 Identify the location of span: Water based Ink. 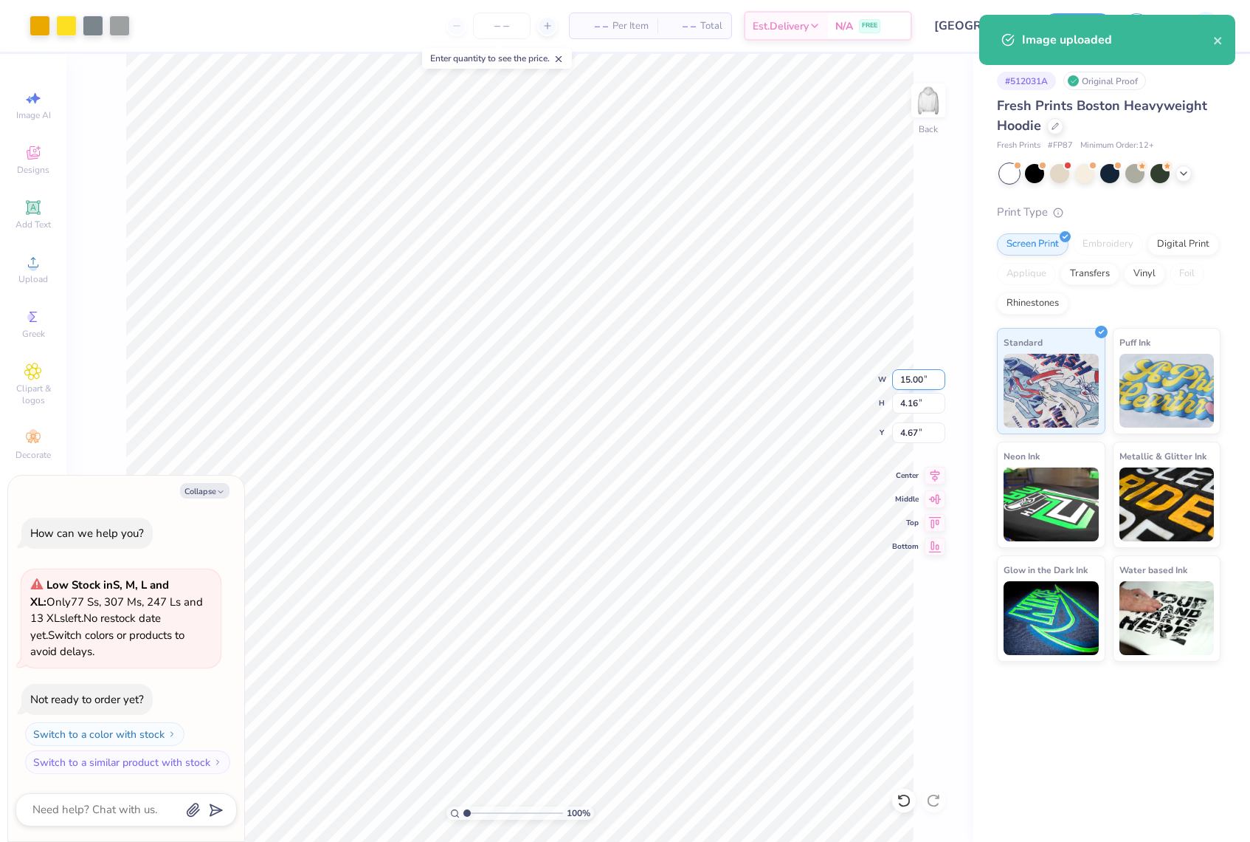
(1154, 569).